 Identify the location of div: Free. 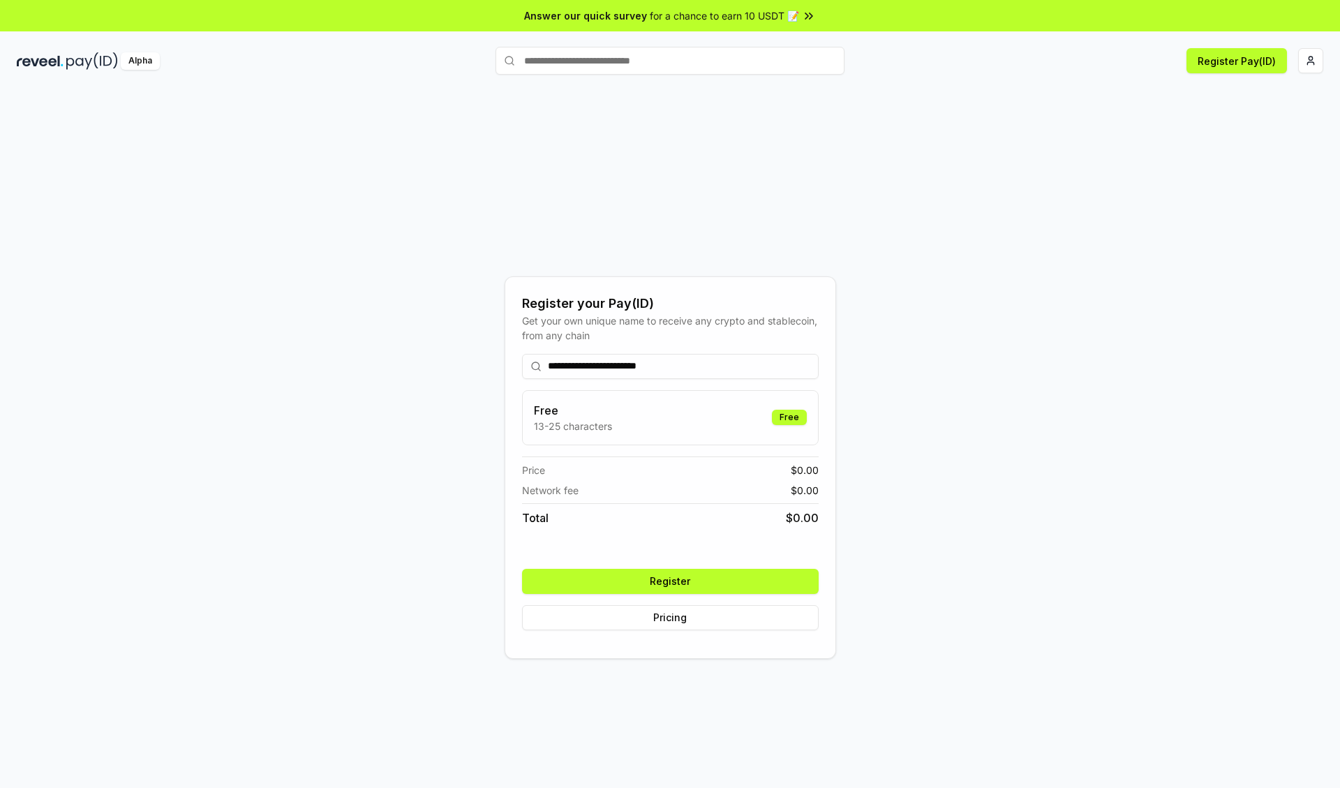
(789, 417).